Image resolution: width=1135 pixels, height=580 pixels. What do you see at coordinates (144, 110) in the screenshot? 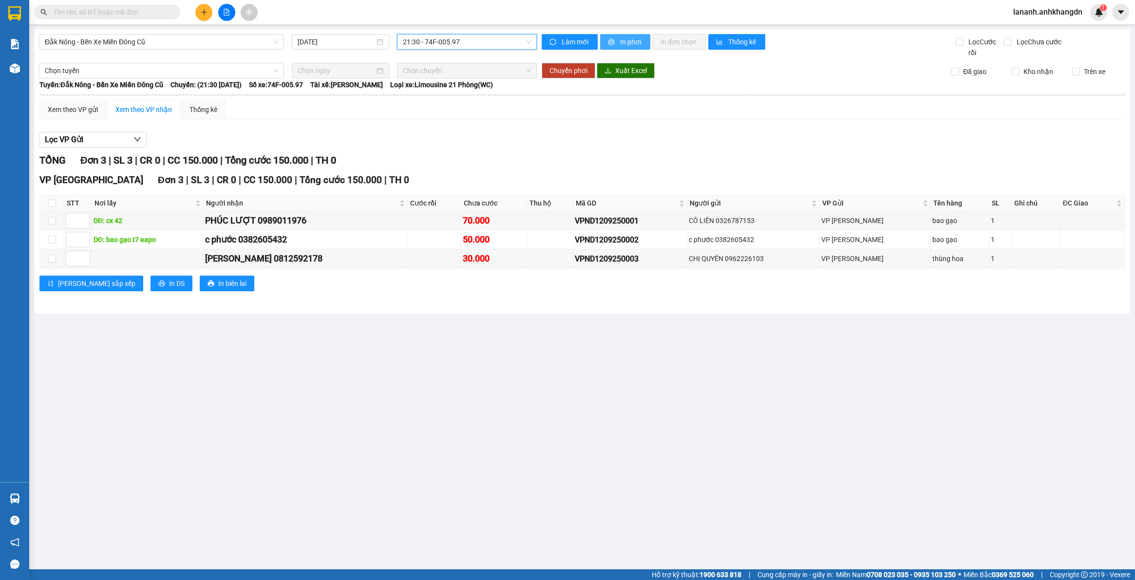
I see `div: Xem theo VP nhận` at bounding box center [144, 110].